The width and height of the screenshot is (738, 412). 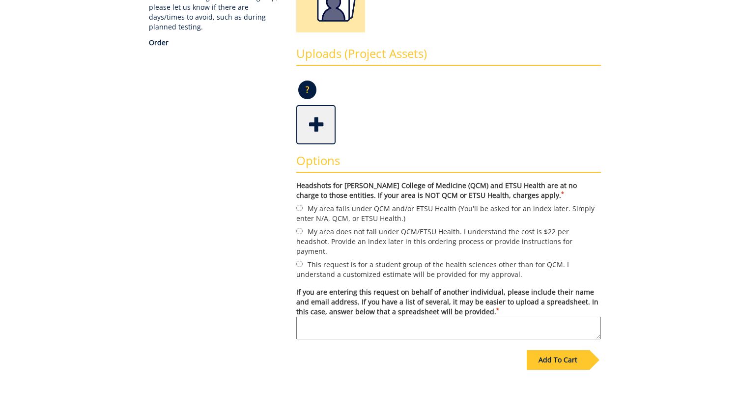 I want to click on div: Add To Cart, so click(x=558, y=360).